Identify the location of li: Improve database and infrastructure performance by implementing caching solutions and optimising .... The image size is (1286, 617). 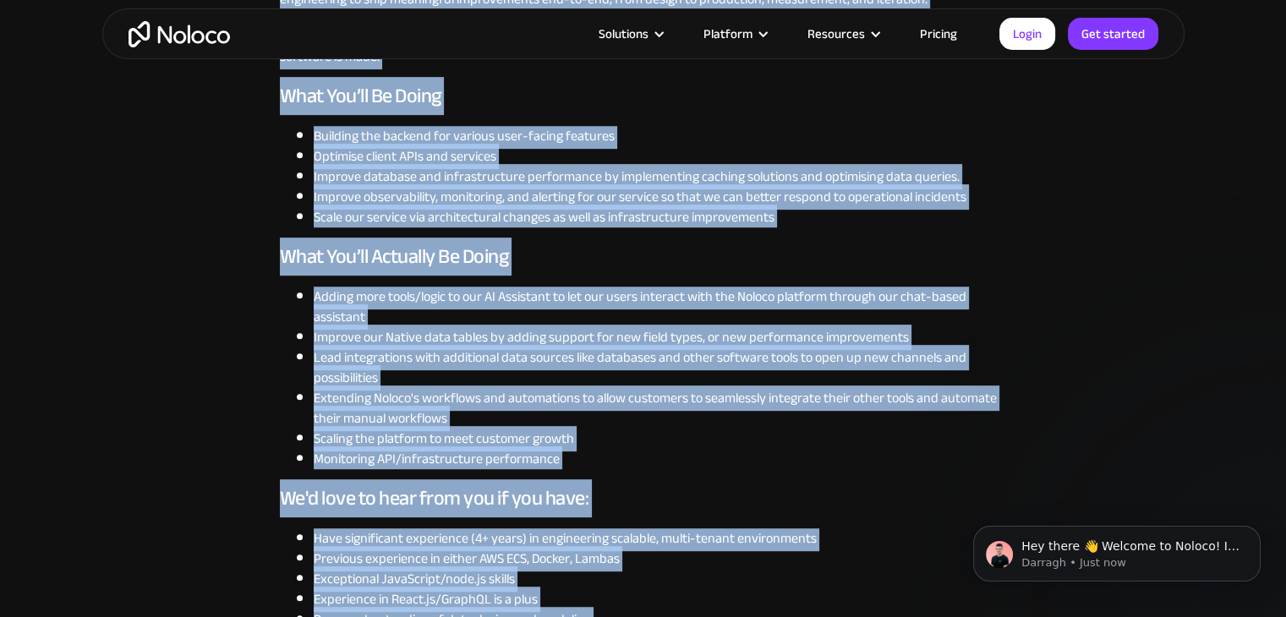
(660, 177).